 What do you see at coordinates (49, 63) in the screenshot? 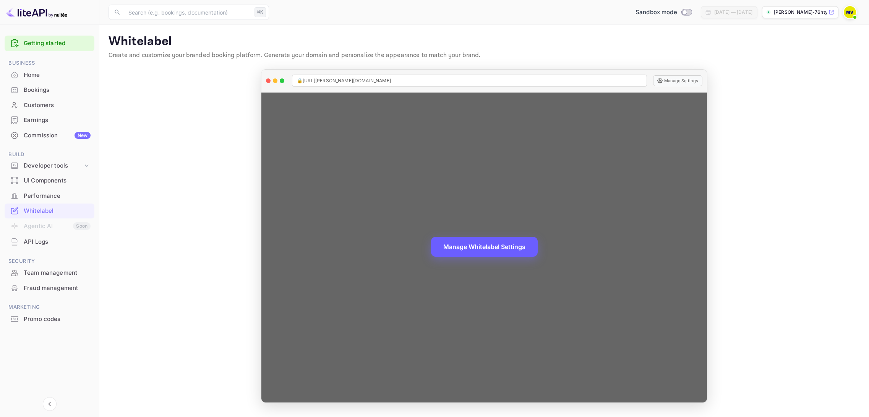
I see `span: Business` at bounding box center [49, 63].